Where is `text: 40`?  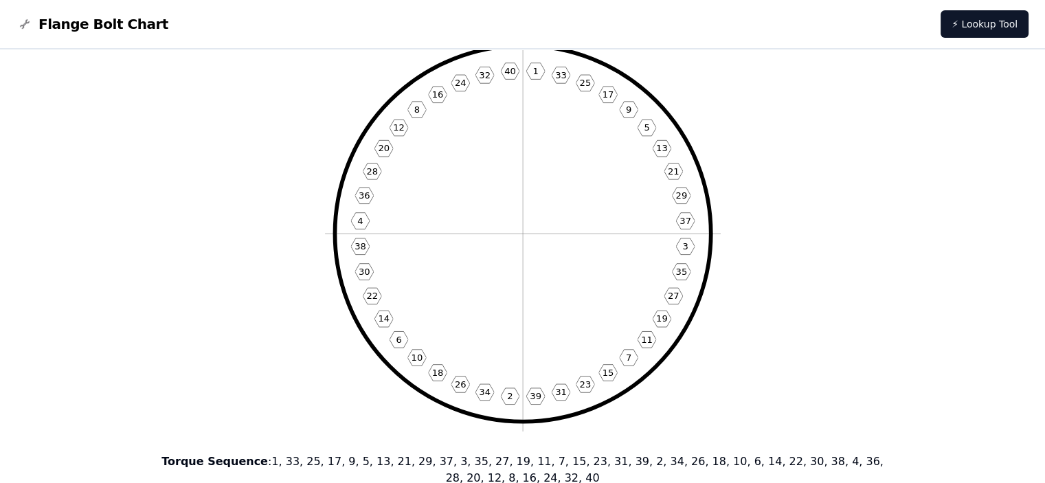
text: 40 is located at coordinates (510, 71).